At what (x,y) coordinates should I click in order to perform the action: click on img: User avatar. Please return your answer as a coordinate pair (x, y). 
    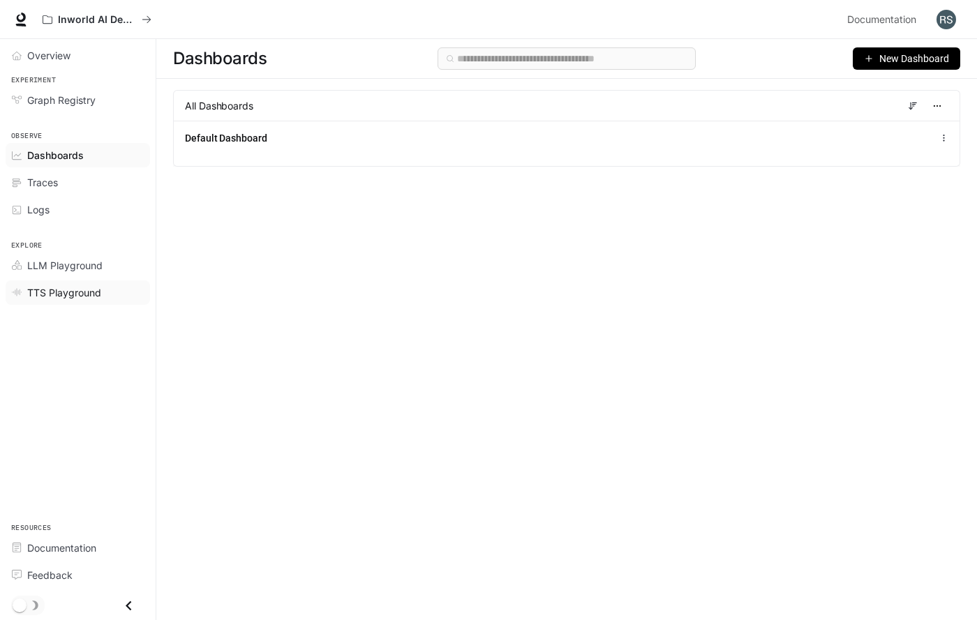
    Looking at the image, I should click on (946, 20).